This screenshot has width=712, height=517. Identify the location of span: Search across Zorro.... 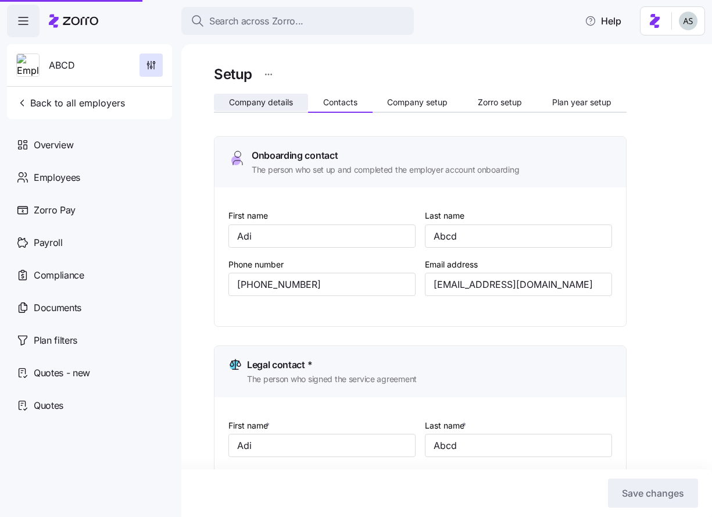
(256, 21).